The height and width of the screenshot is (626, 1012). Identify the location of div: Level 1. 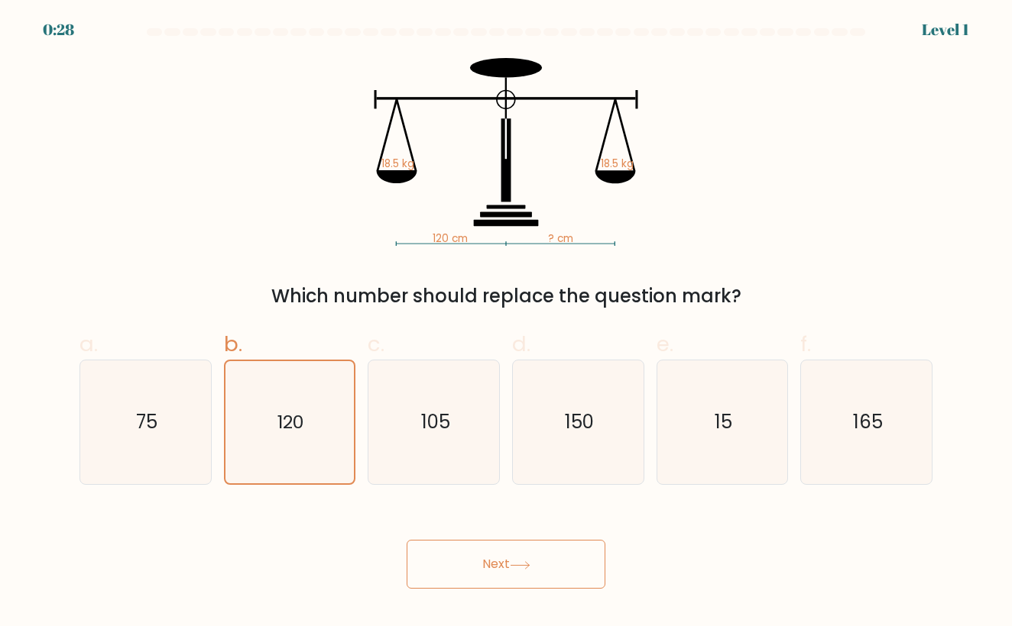
(945, 30).